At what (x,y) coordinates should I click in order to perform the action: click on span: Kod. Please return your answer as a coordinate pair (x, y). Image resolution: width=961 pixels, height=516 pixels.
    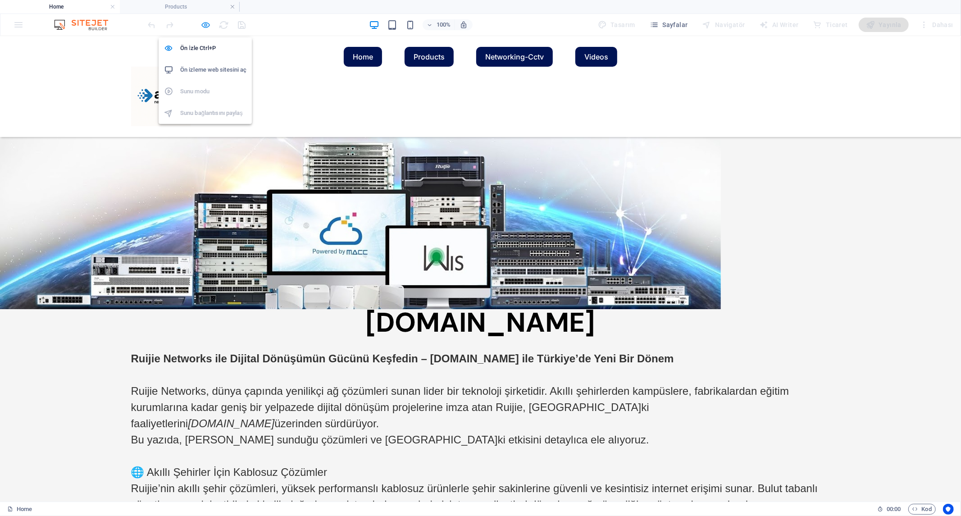
    Looking at the image, I should click on (922, 509).